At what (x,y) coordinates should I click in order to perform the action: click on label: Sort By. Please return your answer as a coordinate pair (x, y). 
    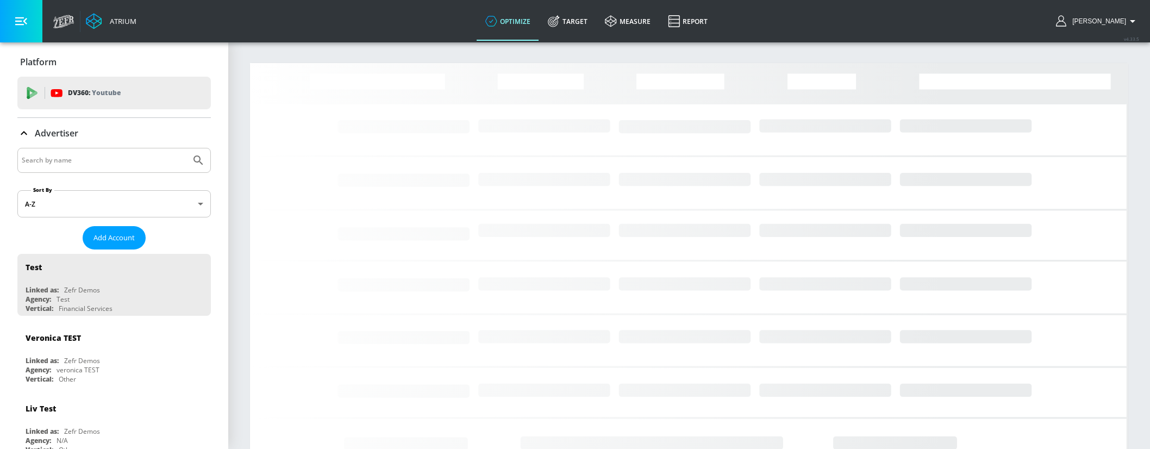
    Looking at the image, I should click on (42, 190).